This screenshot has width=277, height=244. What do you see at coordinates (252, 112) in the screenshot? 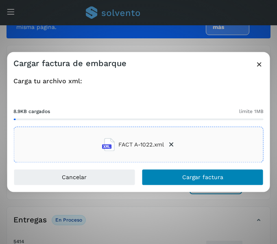
I see `span: límite 1MB` at bounding box center [252, 112].